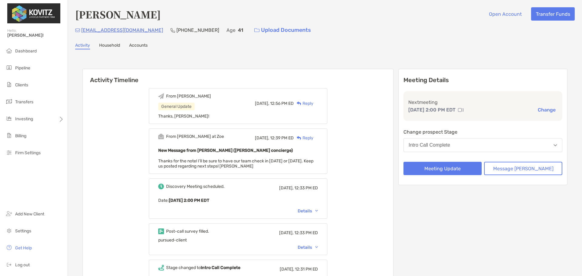 This screenshot has height=276, width=582. What do you see at coordinates (34, 13) in the screenshot?
I see `img: Zoe Logo` at bounding box center [34, 13].